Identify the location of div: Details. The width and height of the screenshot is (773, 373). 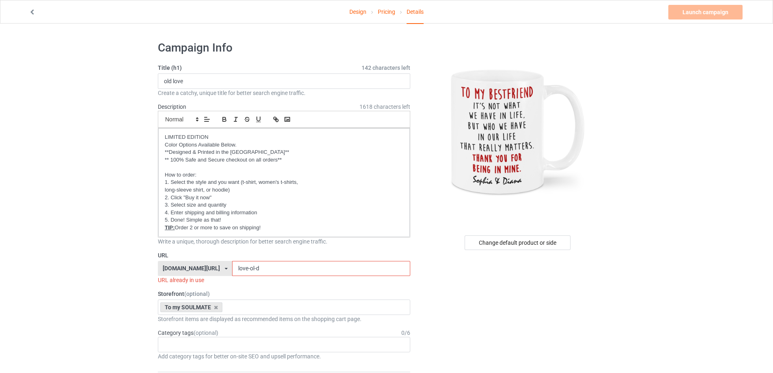
(415, 12).